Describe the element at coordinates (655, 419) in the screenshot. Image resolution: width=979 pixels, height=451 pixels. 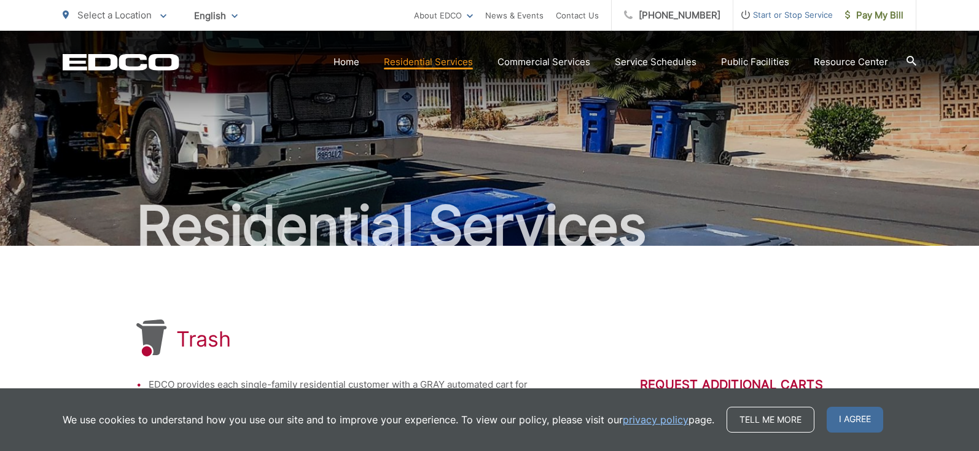
I see `a: privacy policy` at that location.